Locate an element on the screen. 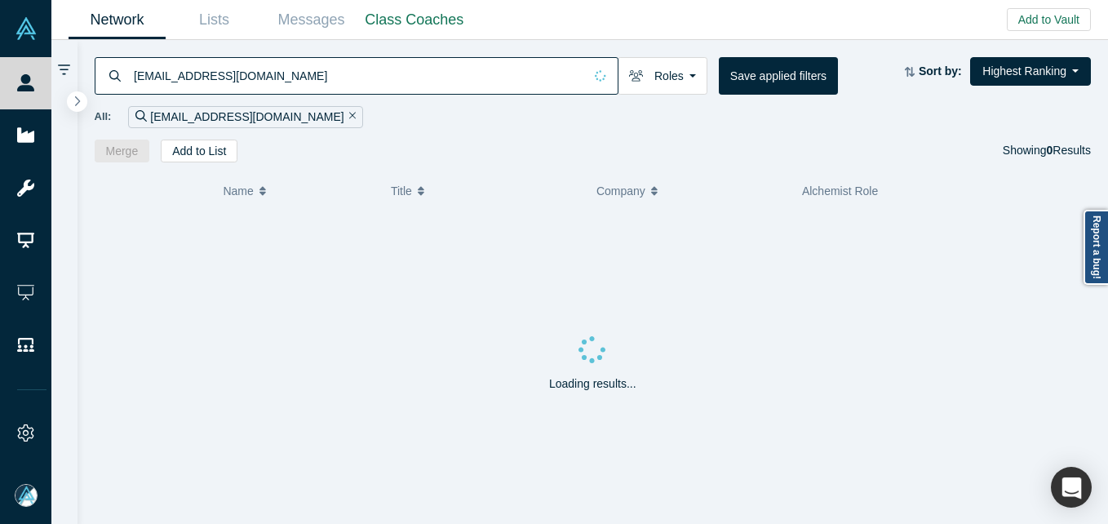 The image size is (1108, 524). span: Results is located at coordinates (1069, 150).